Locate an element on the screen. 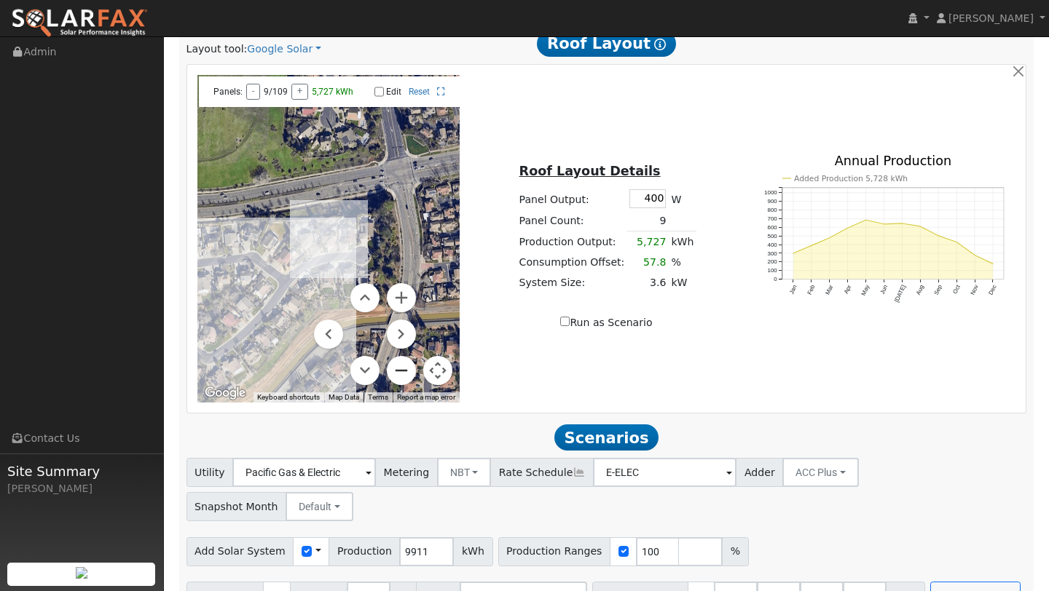 This screenshot has width=1049, height=591. a: Google Solar is located at coordinates (284, 49).